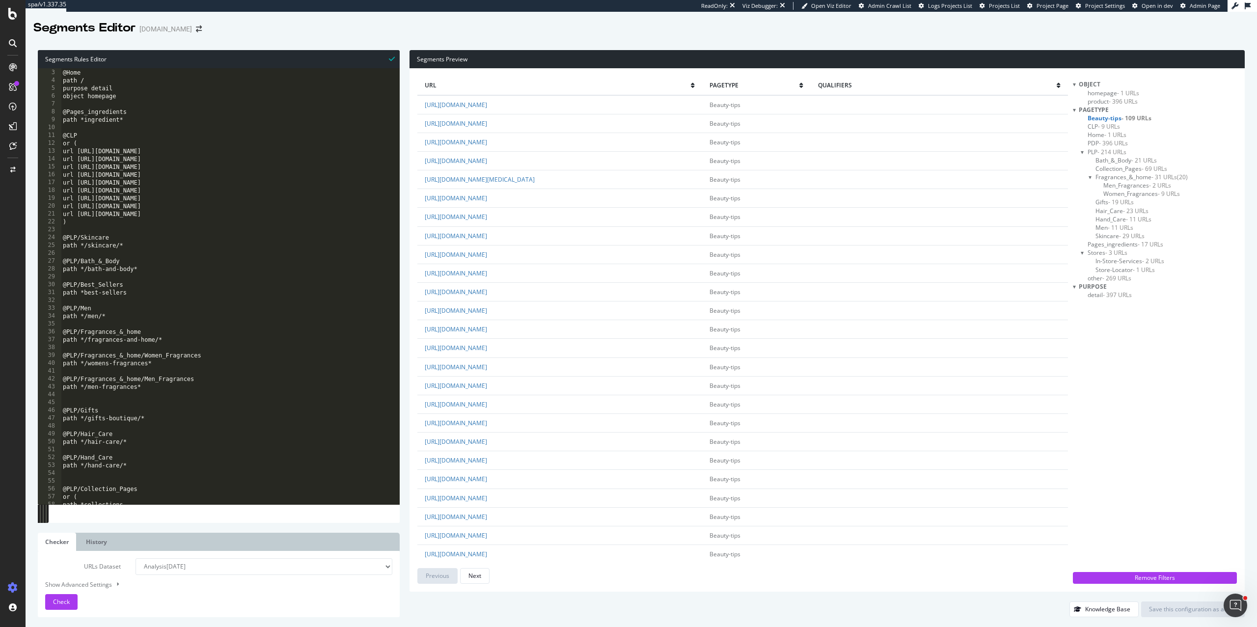 The image size is (1257, 627). Describe the element at coordinates (50, 308) in the screenshot. I see `div: 33` at that location.